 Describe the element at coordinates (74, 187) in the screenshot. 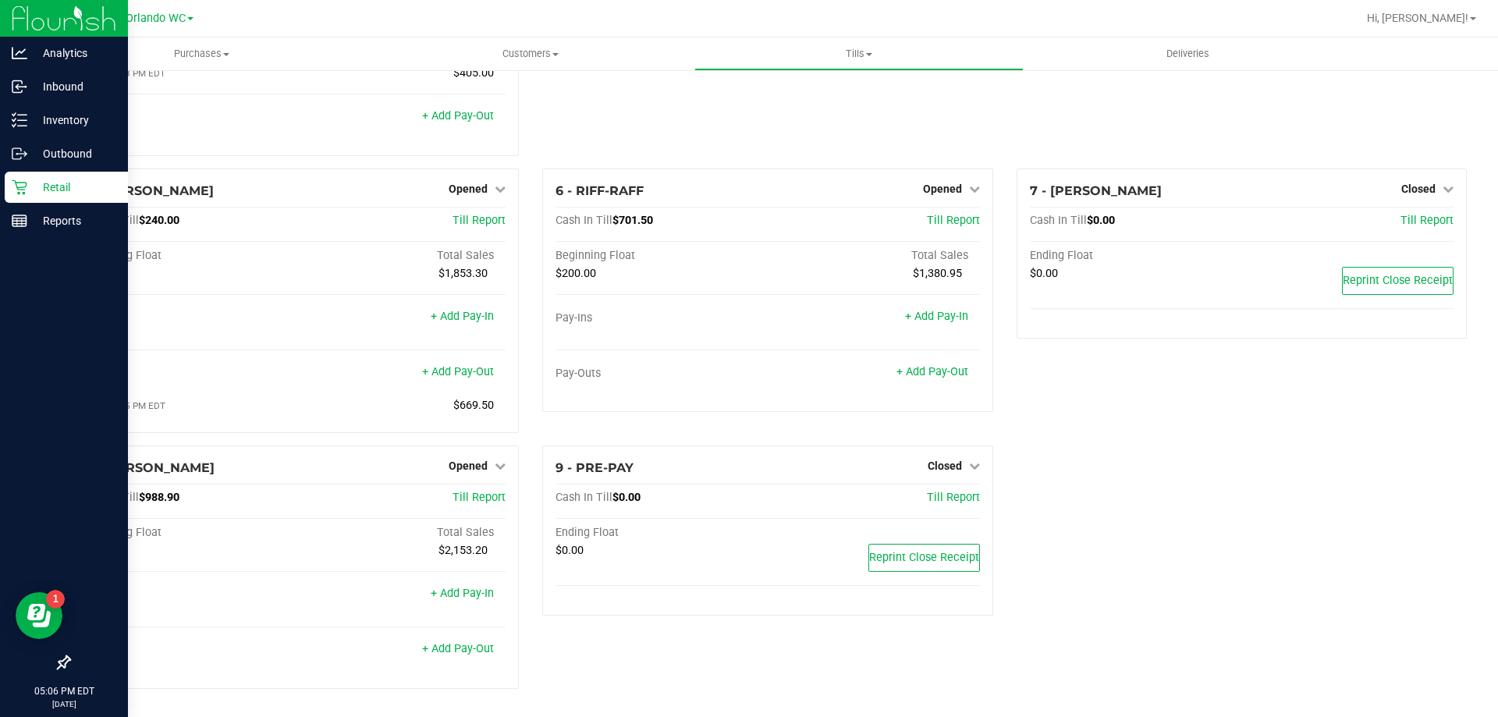

I see `p: Retail` at that location.